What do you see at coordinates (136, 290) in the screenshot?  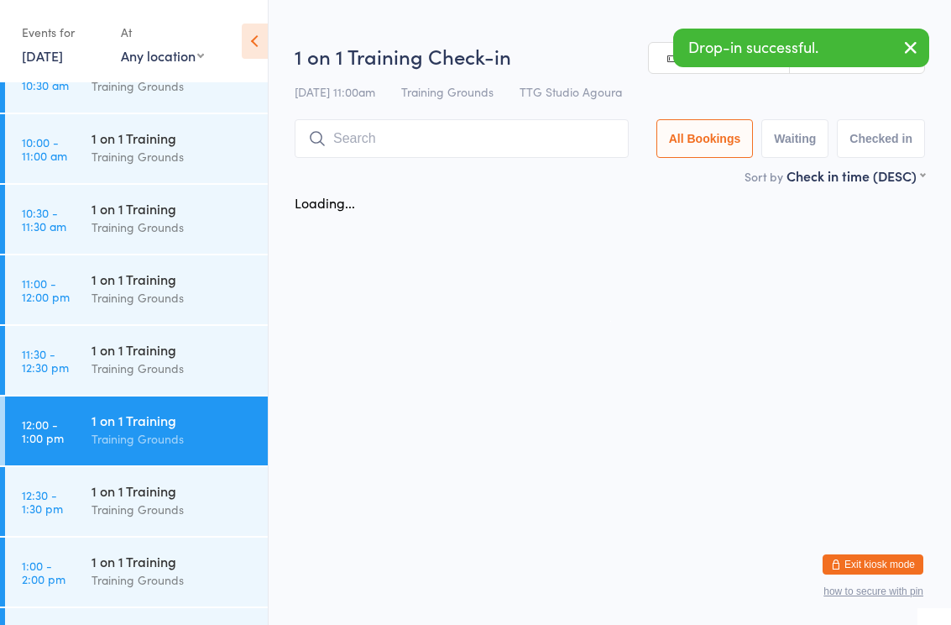 I see `a: 11:00 -12:00 pm1 on 1 TrainingTraining Grounds` at bounding box center [136, 290].